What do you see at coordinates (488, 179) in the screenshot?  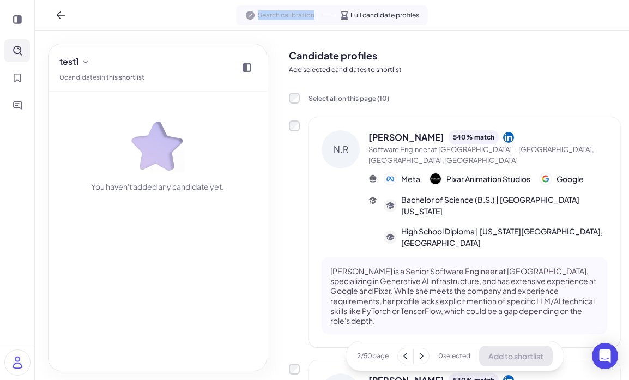 I see `span: Pixar Animation Studios` at bounding box center [488, 179].